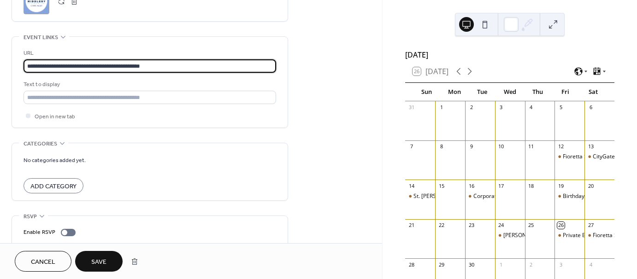 The width and height of the screenshot is (637, 279). I want to click on div: Thu, so click(538, 92).